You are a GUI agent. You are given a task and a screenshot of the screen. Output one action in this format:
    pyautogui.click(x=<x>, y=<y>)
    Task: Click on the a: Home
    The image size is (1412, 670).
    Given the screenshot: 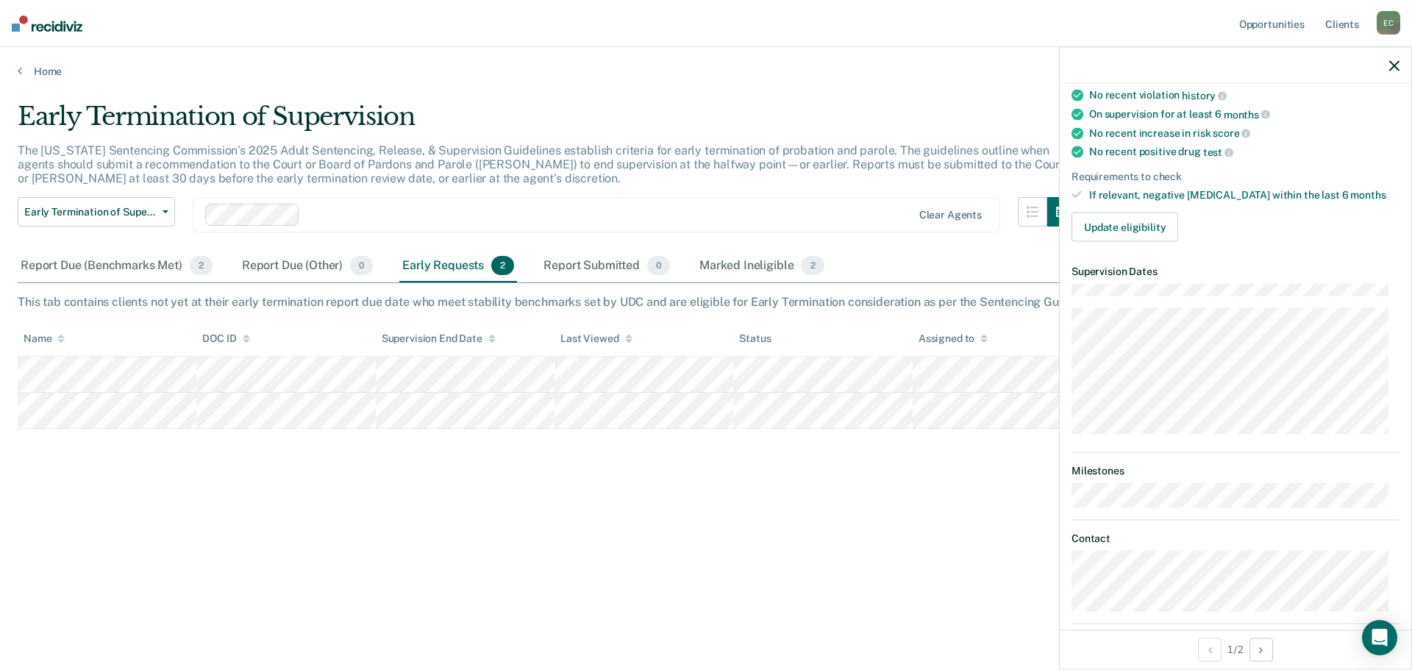 What is the action you would take?
    pyautogui.click(x=706, y=71)
    